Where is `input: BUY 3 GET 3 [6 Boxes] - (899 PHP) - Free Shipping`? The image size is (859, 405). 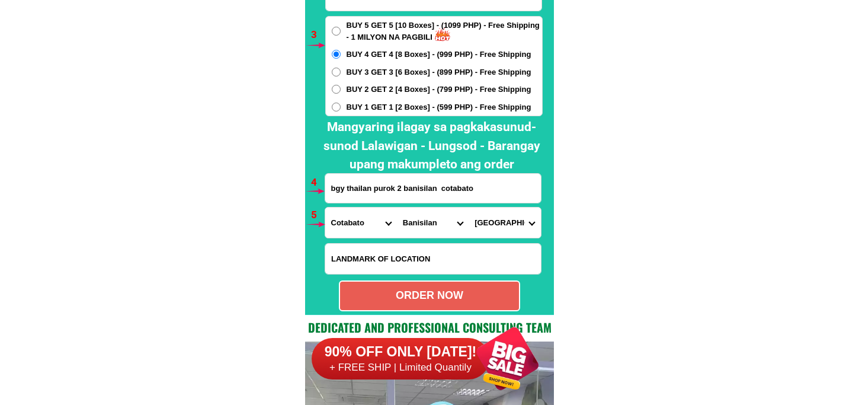 input: BUY 3 GET 3 [6 Boxes] - (899 PHP) - Free Shipping is located at coordinates (336, 72).